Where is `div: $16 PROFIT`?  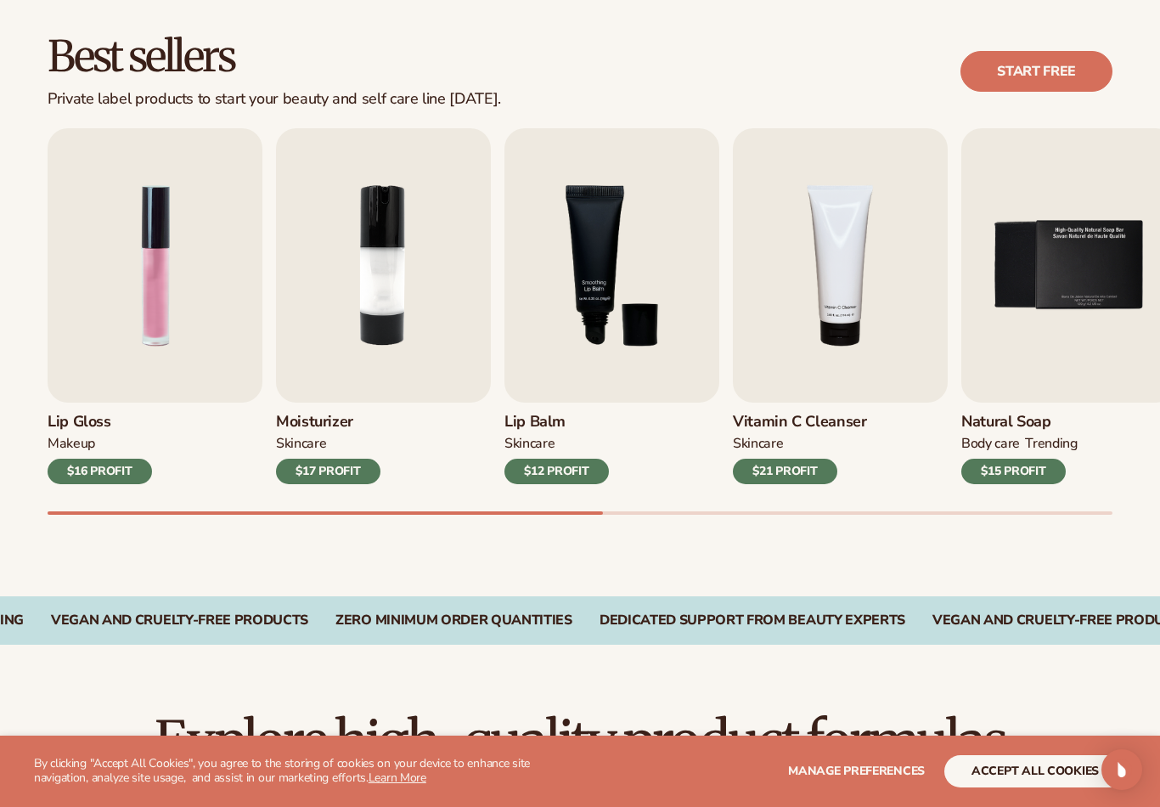
div: $16 PROFIT is located at coordinates (99, 471).